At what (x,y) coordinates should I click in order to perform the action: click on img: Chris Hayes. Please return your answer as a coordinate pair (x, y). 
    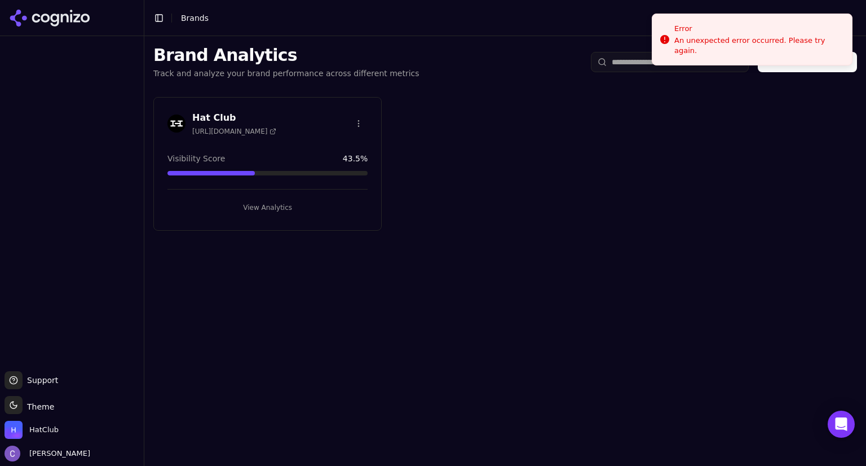
    Looking at the image, I should click on (12, 453).